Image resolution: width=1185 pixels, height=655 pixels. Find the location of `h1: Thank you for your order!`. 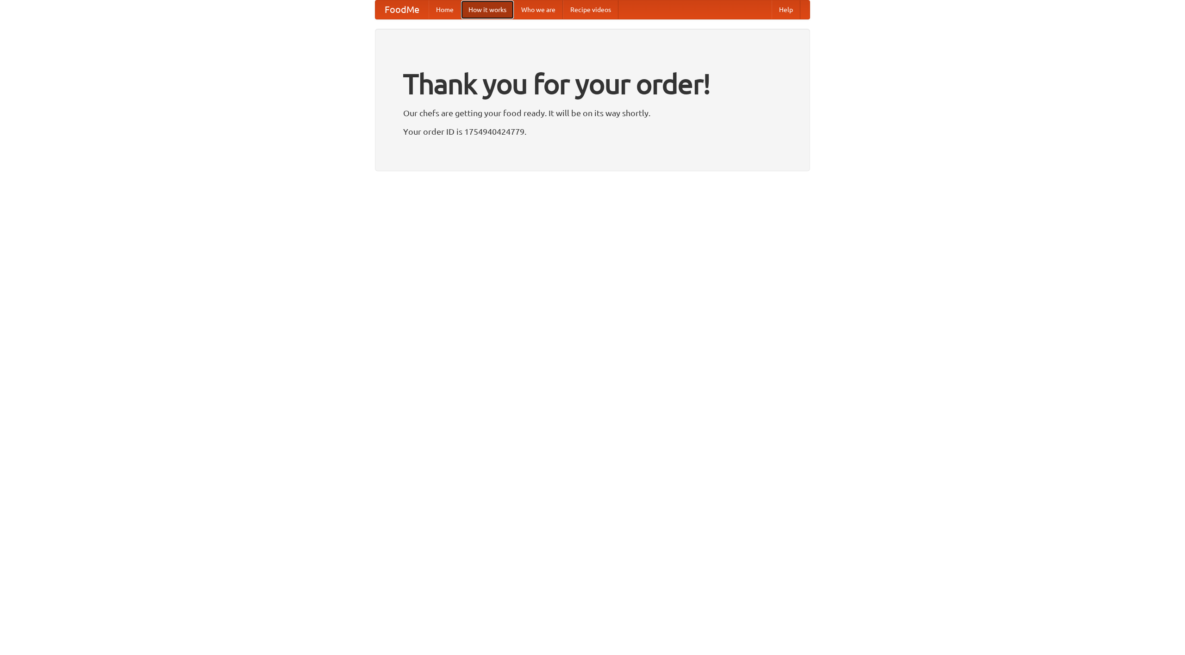

h1: Thank you for your order! is located at coordinates (593, 84).